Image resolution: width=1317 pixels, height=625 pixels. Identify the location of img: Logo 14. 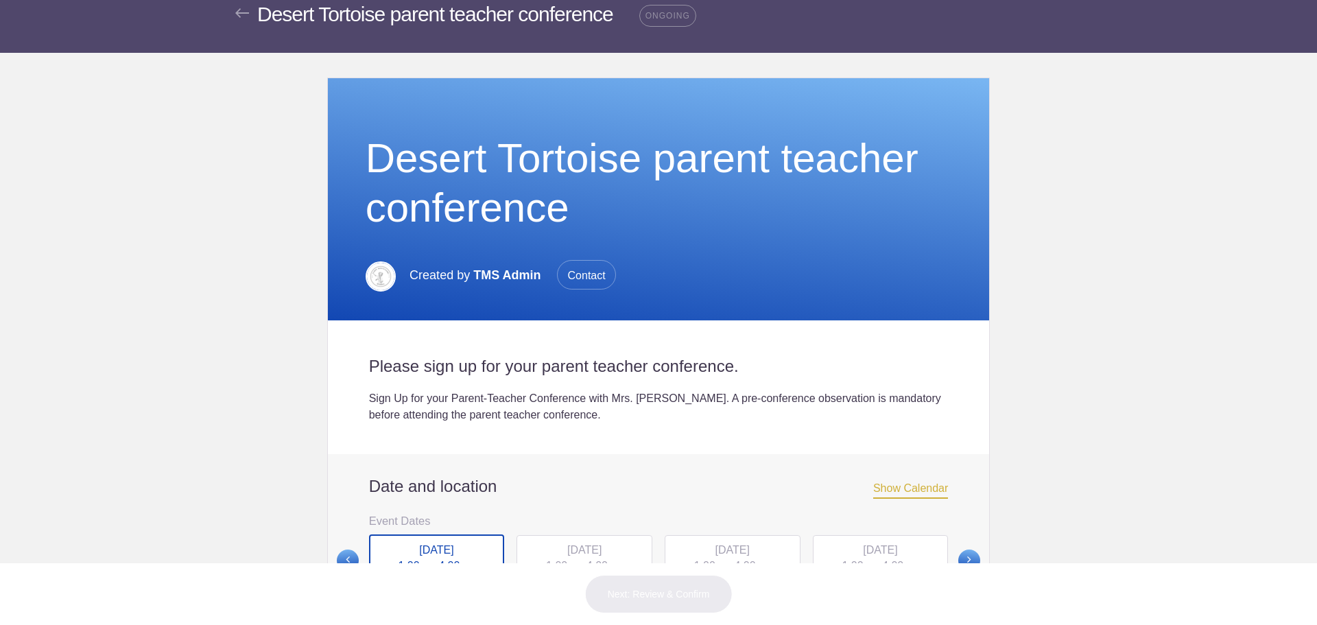
(381, 276).